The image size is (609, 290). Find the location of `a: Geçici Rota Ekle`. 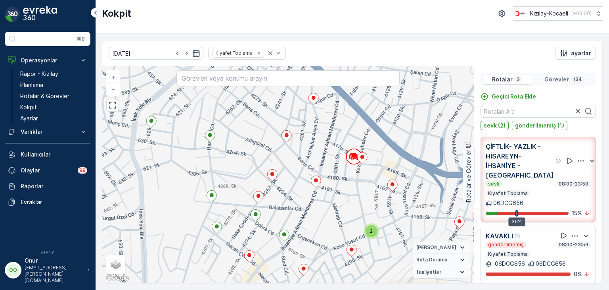

a: Geçici Rota Ekle is located at coordinates (509, 96).